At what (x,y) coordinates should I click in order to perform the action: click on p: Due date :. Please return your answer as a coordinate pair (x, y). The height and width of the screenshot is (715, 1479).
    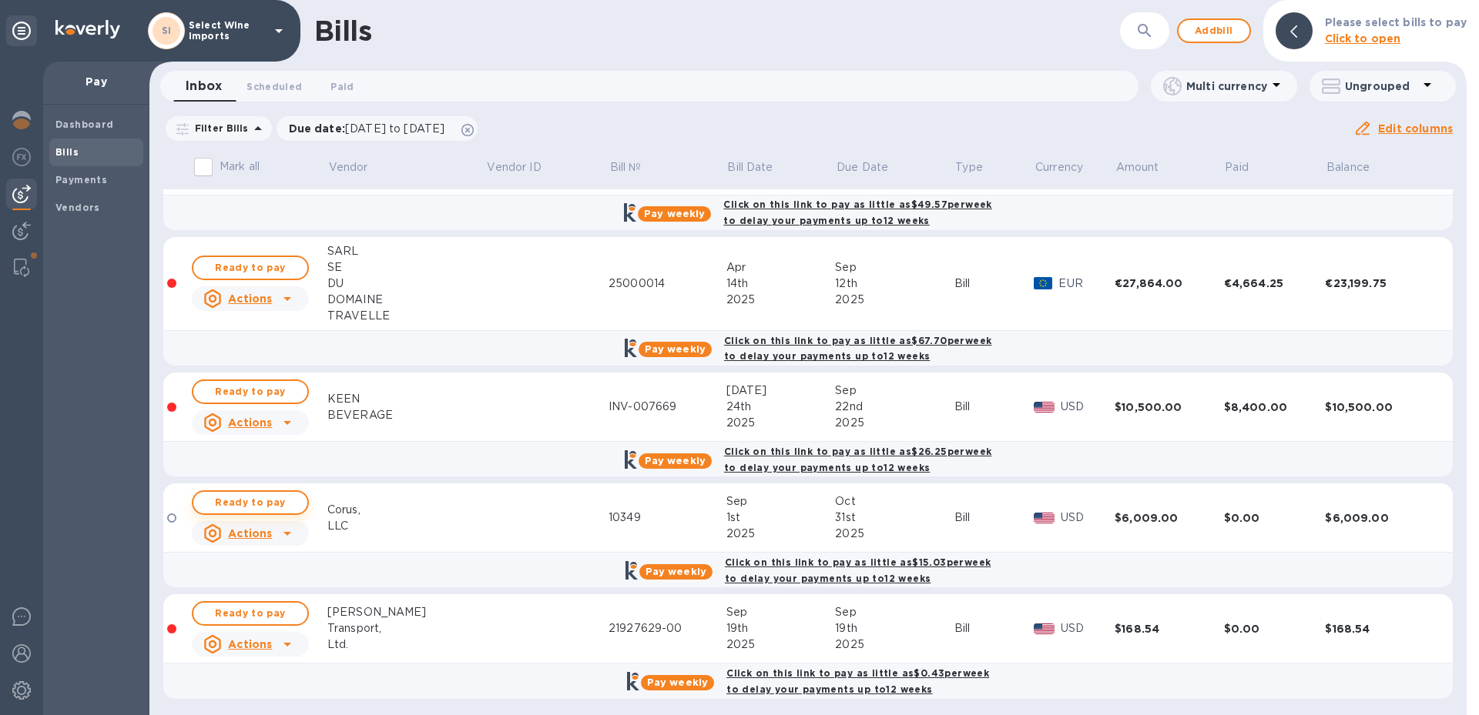
    Looking at the image, I should click on (370, 129).